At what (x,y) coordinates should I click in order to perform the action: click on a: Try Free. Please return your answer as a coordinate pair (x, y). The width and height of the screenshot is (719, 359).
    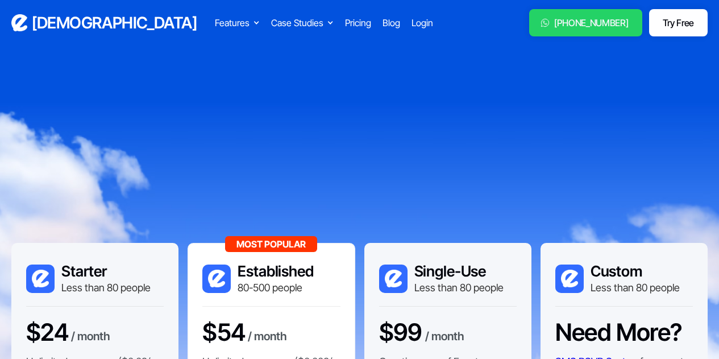
    Looking at the image, I should click on (678, 23).